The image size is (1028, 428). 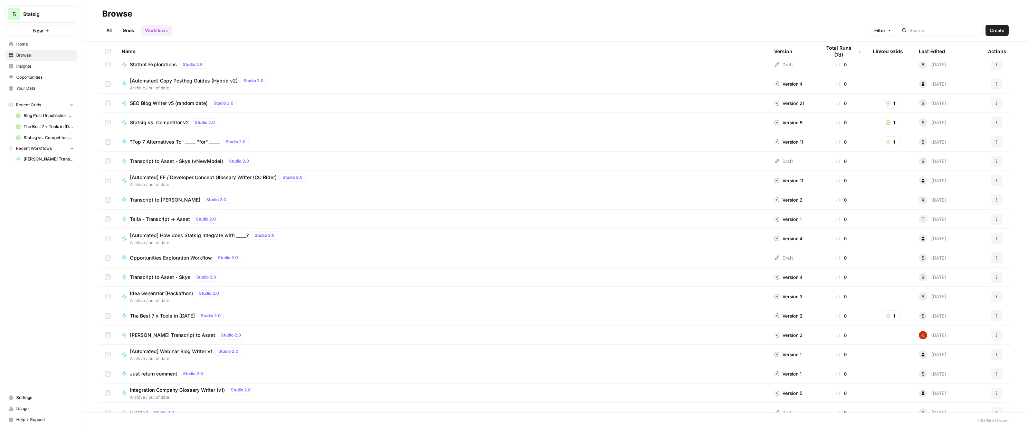 I want to click on a: Transcript to Asset - Skye (vNewModel)Studio 2.0, so click(x=442, y=161).